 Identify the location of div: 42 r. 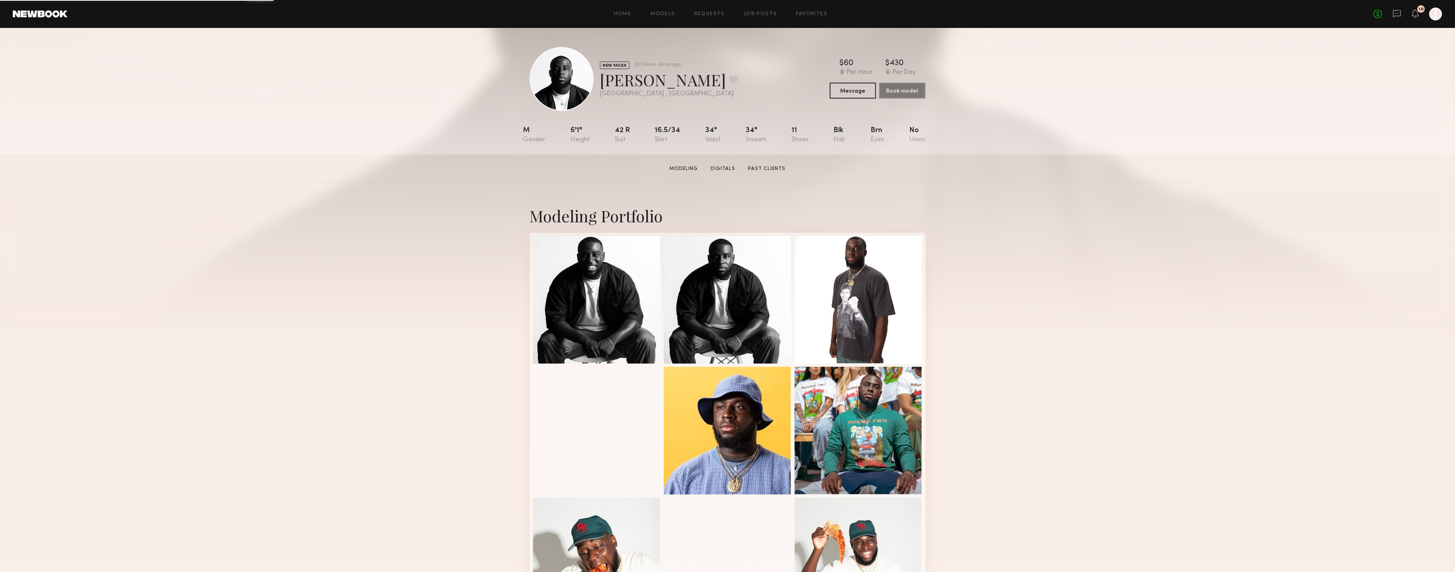
(622, 135).